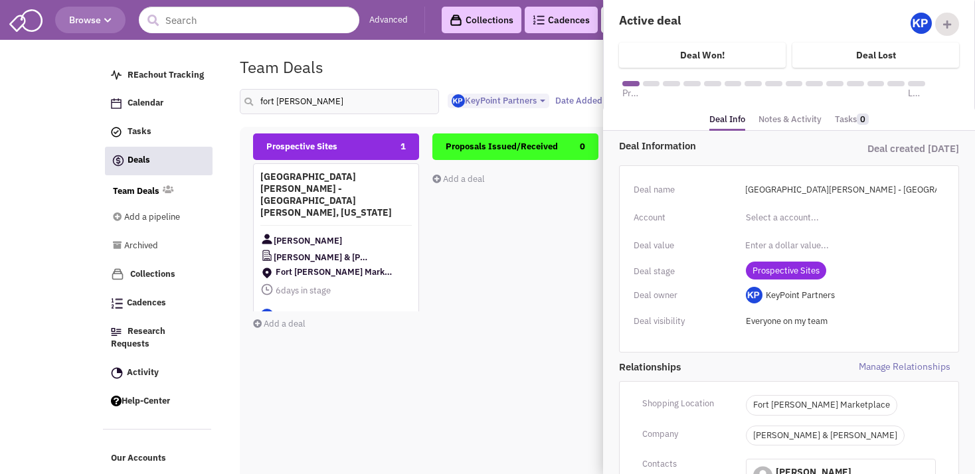 Image resolution: width=975 pixels, height=474 pixels. What do you see at coordinates (158, 338) in the screenshot?
I see `a: Research Requests` at bounding box center [158, 338].